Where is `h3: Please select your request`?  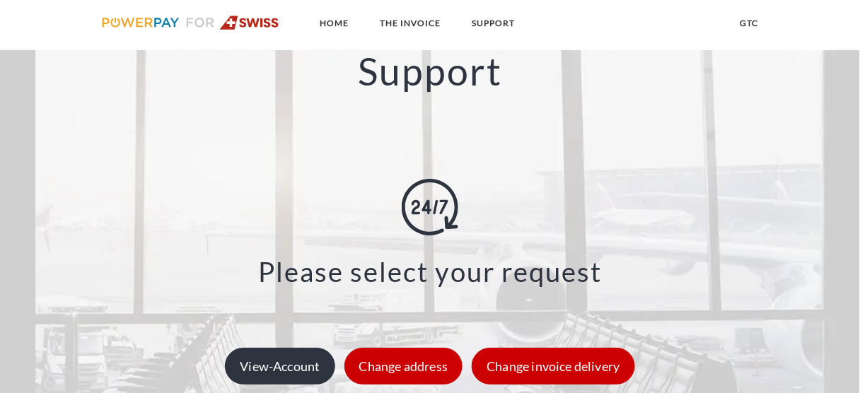
h3: Please select your request is located at coordinates (430, 271).